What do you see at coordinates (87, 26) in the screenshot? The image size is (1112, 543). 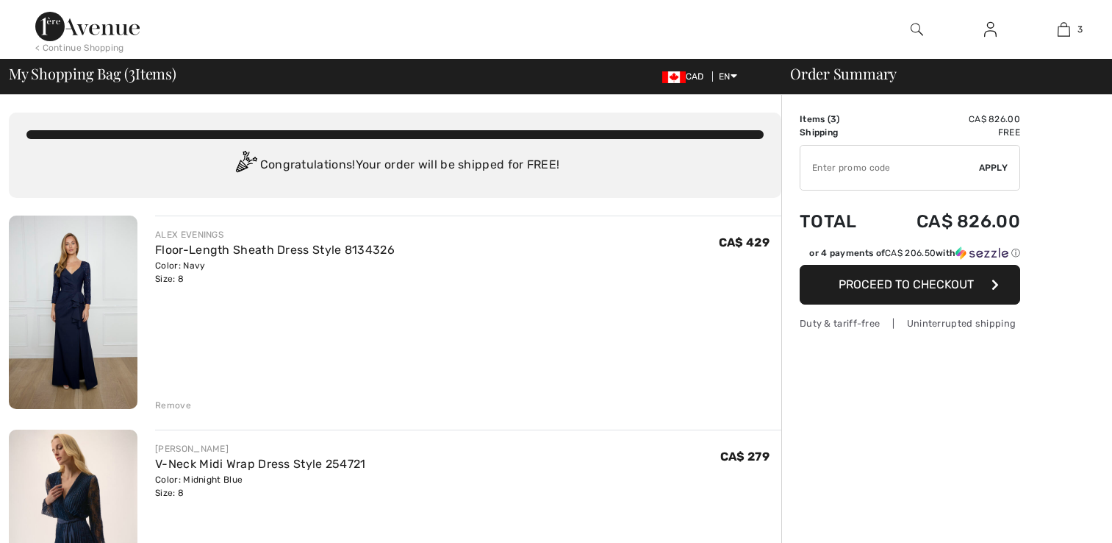 I see `img: 1ère Avenue` at bounding box center [87, 26].